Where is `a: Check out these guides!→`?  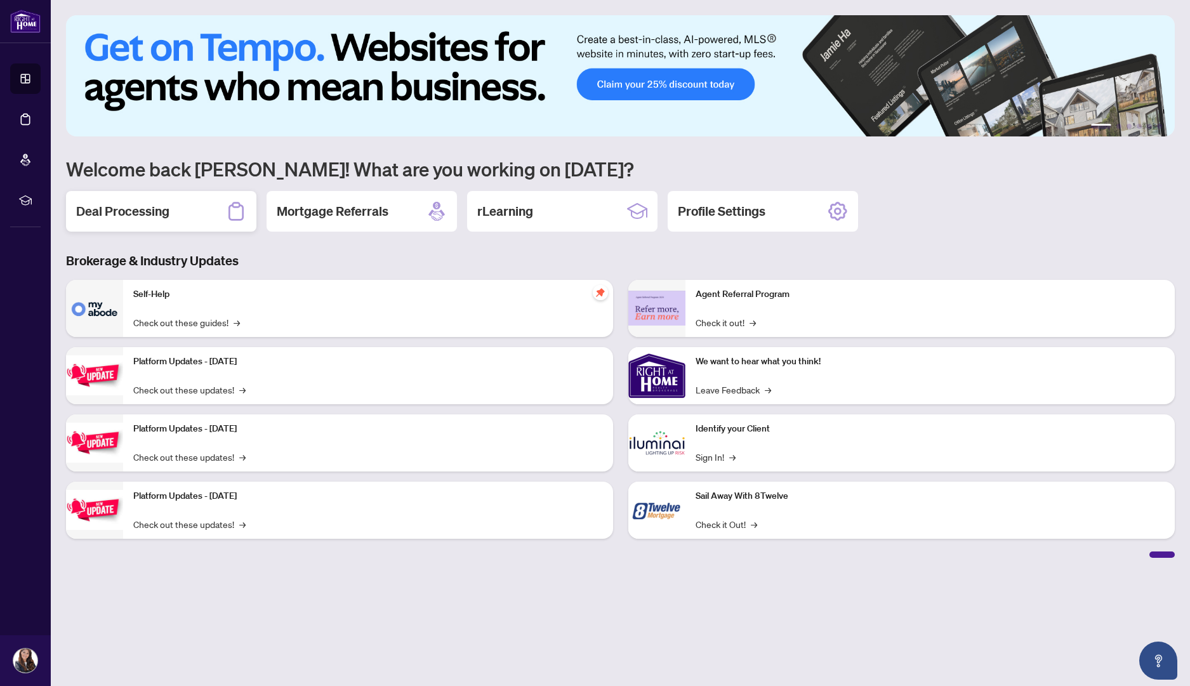
a: Check out these guides!→ is located at coordinates (187, 323).